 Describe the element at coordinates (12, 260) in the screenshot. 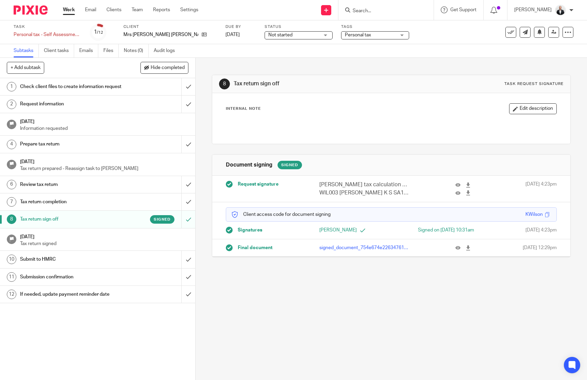

I see `div: 10` at that location.